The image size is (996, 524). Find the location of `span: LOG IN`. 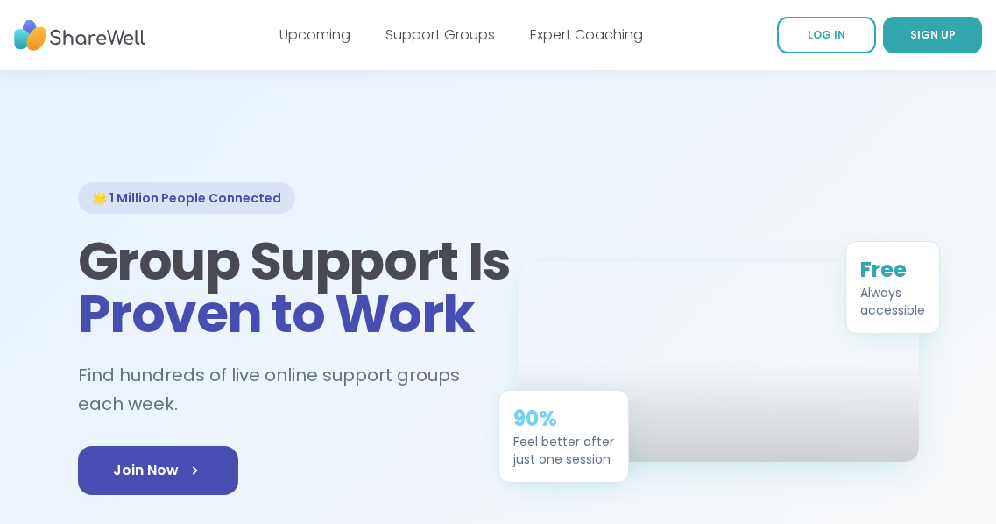

span: LOG IN is located at coordinates (826, 34).